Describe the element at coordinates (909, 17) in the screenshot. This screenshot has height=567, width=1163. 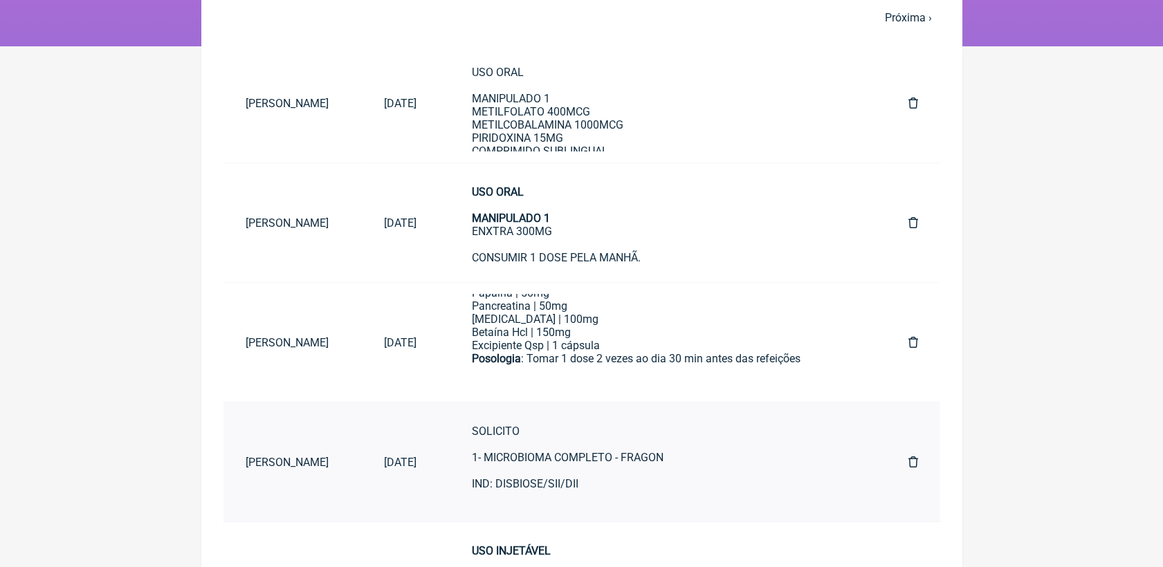
I see `a: Próxima ›` at that location.